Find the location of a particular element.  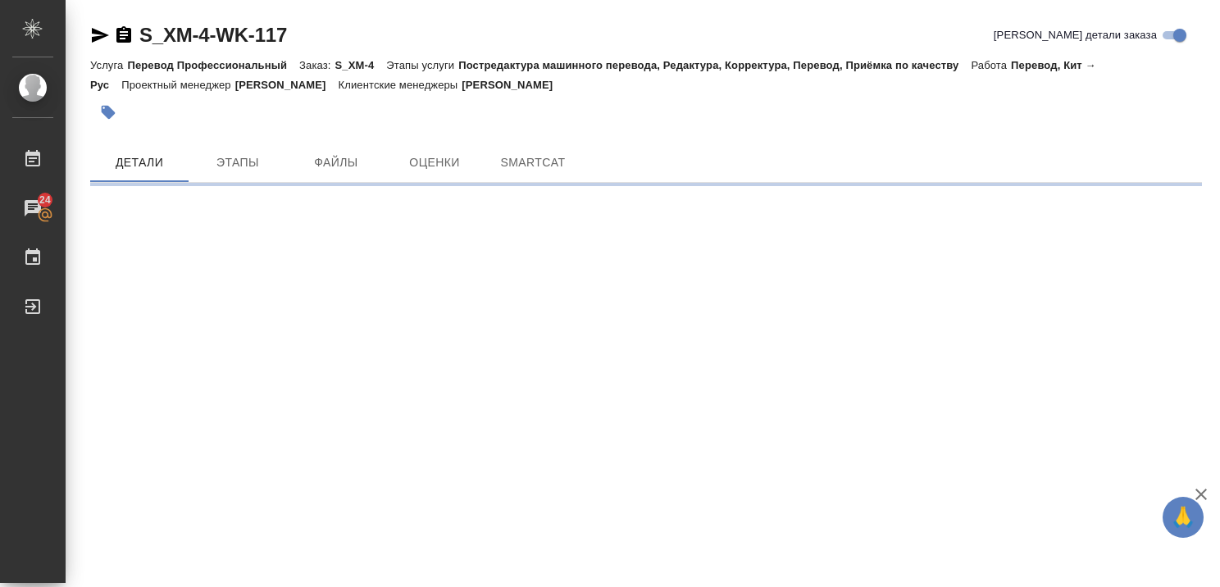

p: Заказ: is located at coordinates (317, 65).